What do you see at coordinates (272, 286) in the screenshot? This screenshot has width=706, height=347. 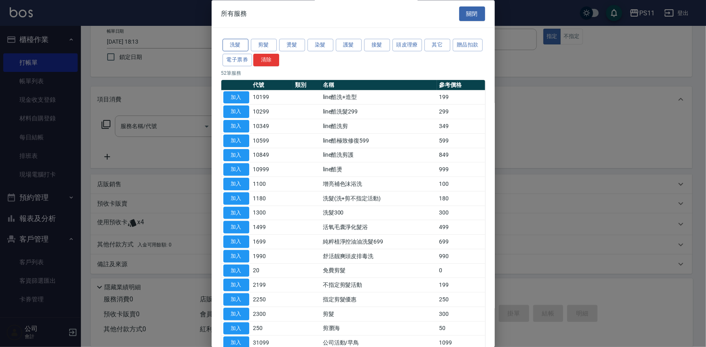 I see `td: 2199` at bounding box center [272, 286].